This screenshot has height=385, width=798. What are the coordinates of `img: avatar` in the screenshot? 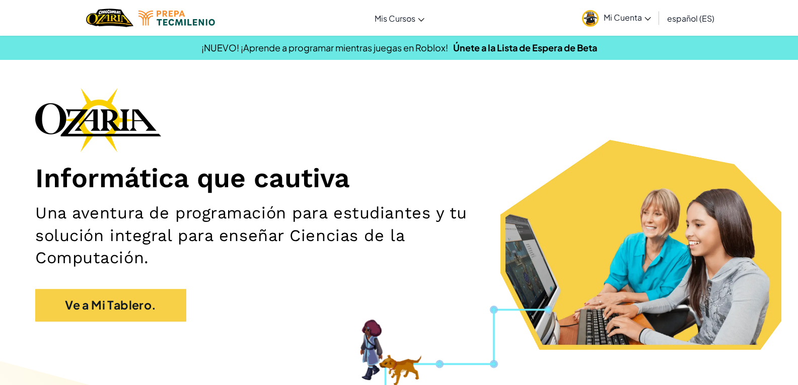 It's located at (590, 18).